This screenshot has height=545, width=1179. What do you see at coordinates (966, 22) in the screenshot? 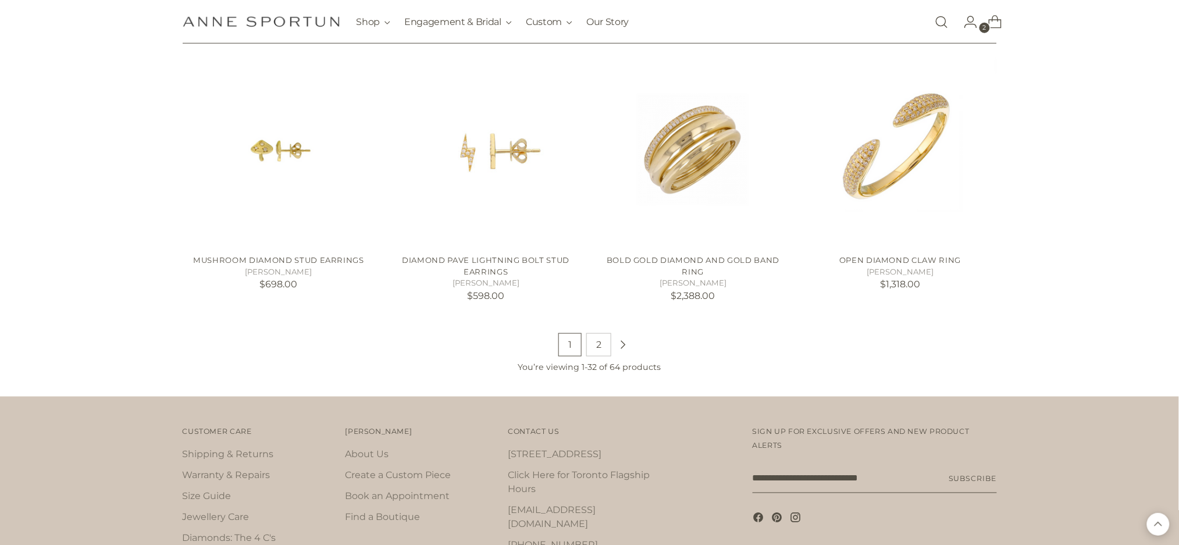
I see `a: Go to the account page` at bounding box center [966, 22].